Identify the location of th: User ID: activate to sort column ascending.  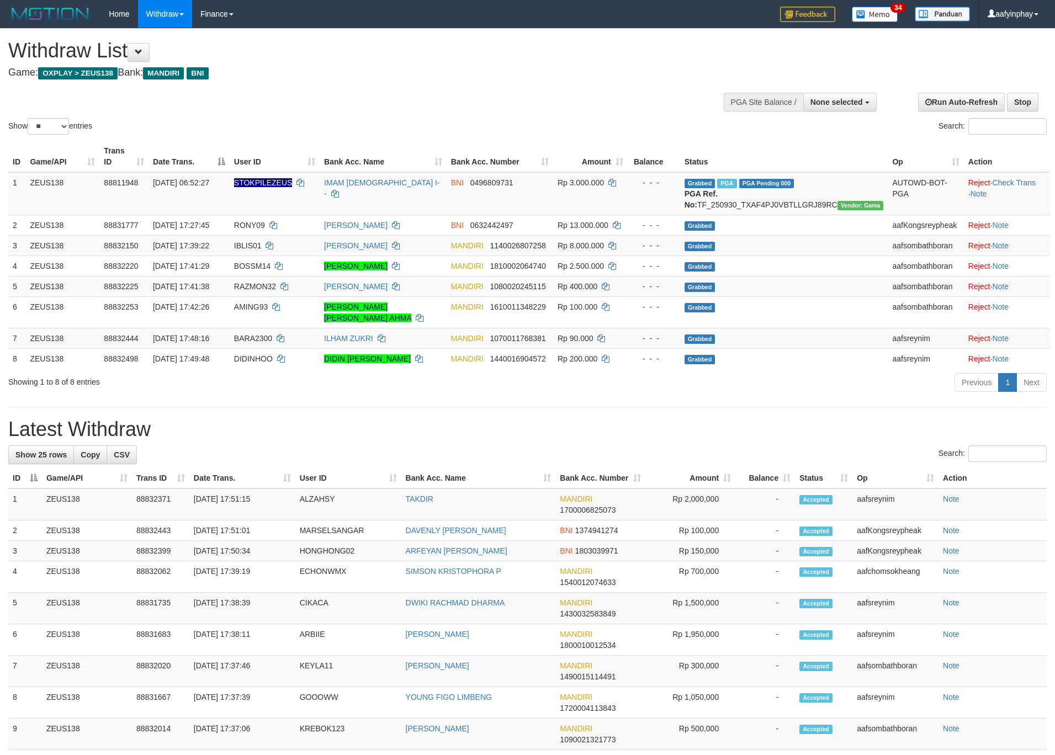
(348, 478).